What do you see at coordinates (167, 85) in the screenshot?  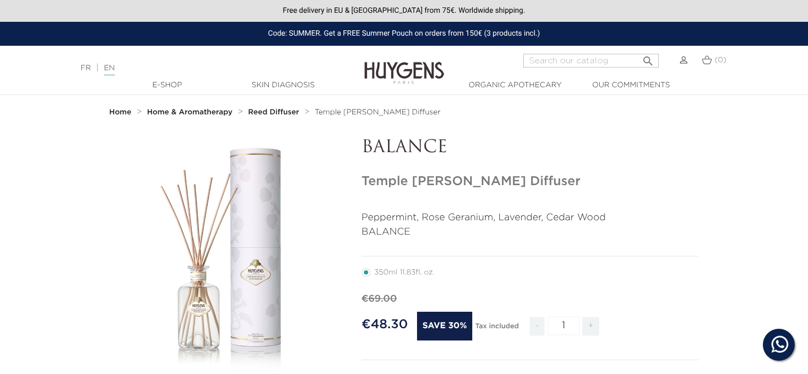 I see `a: E-Shop` at bounding box center [167, 85].